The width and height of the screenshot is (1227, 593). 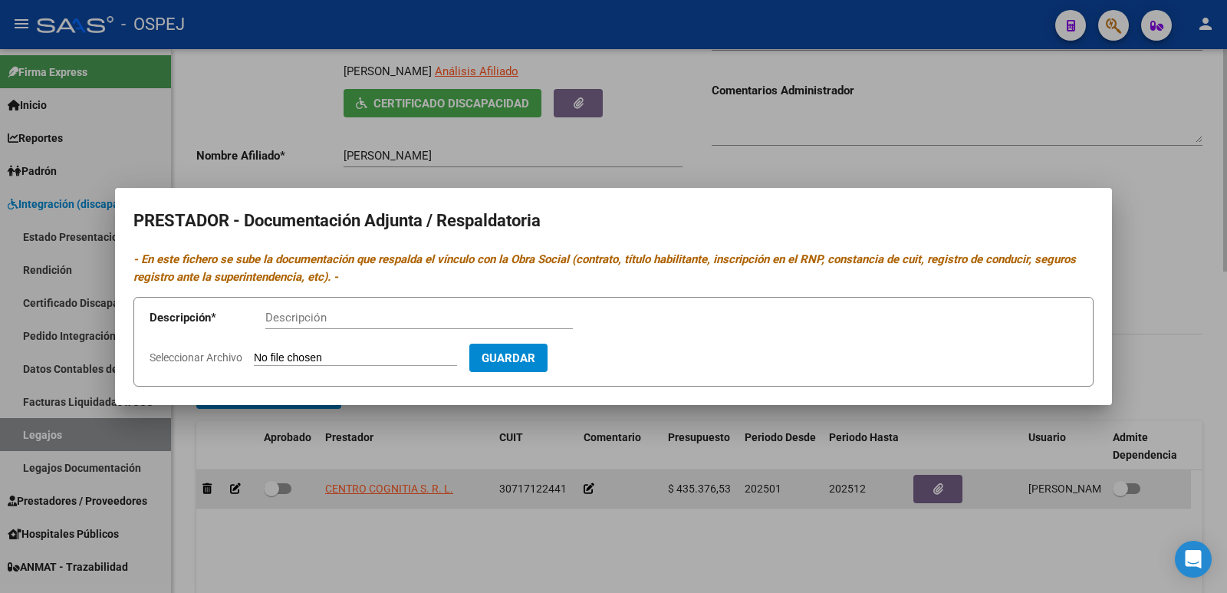 I want to click on span: Guardar, so click(x=508, y=358).